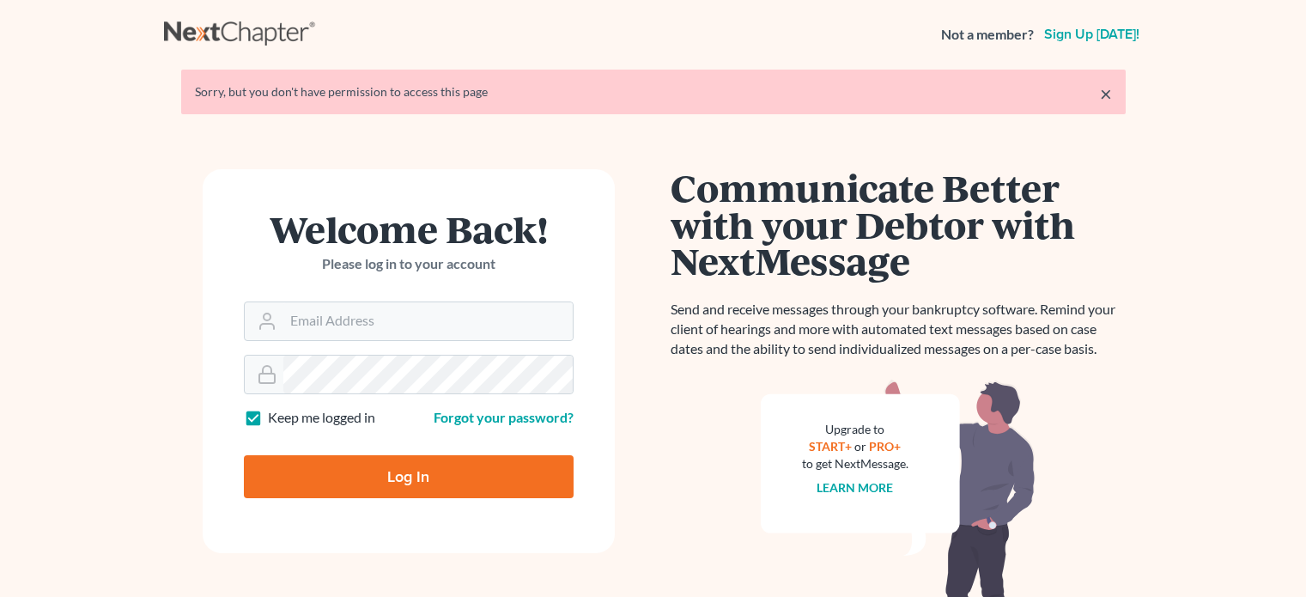 The height and width of the screenshot is (597, 1306). I want to click on a: PRO+, so click(885, 446).